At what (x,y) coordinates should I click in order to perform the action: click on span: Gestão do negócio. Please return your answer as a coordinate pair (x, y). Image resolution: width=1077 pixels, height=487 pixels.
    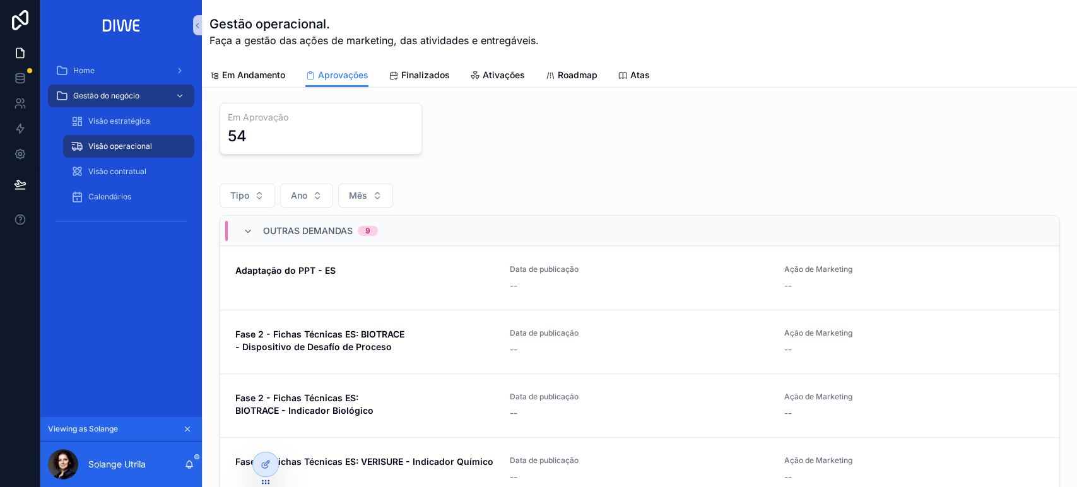
    Looking at the image, I should click on (106, 96).